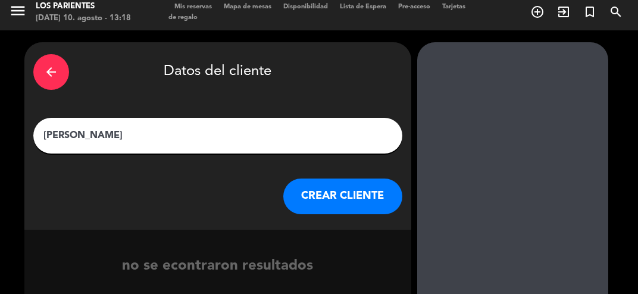 The image size is (638, 294). Describe the element at coordinates (18, 11) in the screenshot. I see `i: menu` at that location.